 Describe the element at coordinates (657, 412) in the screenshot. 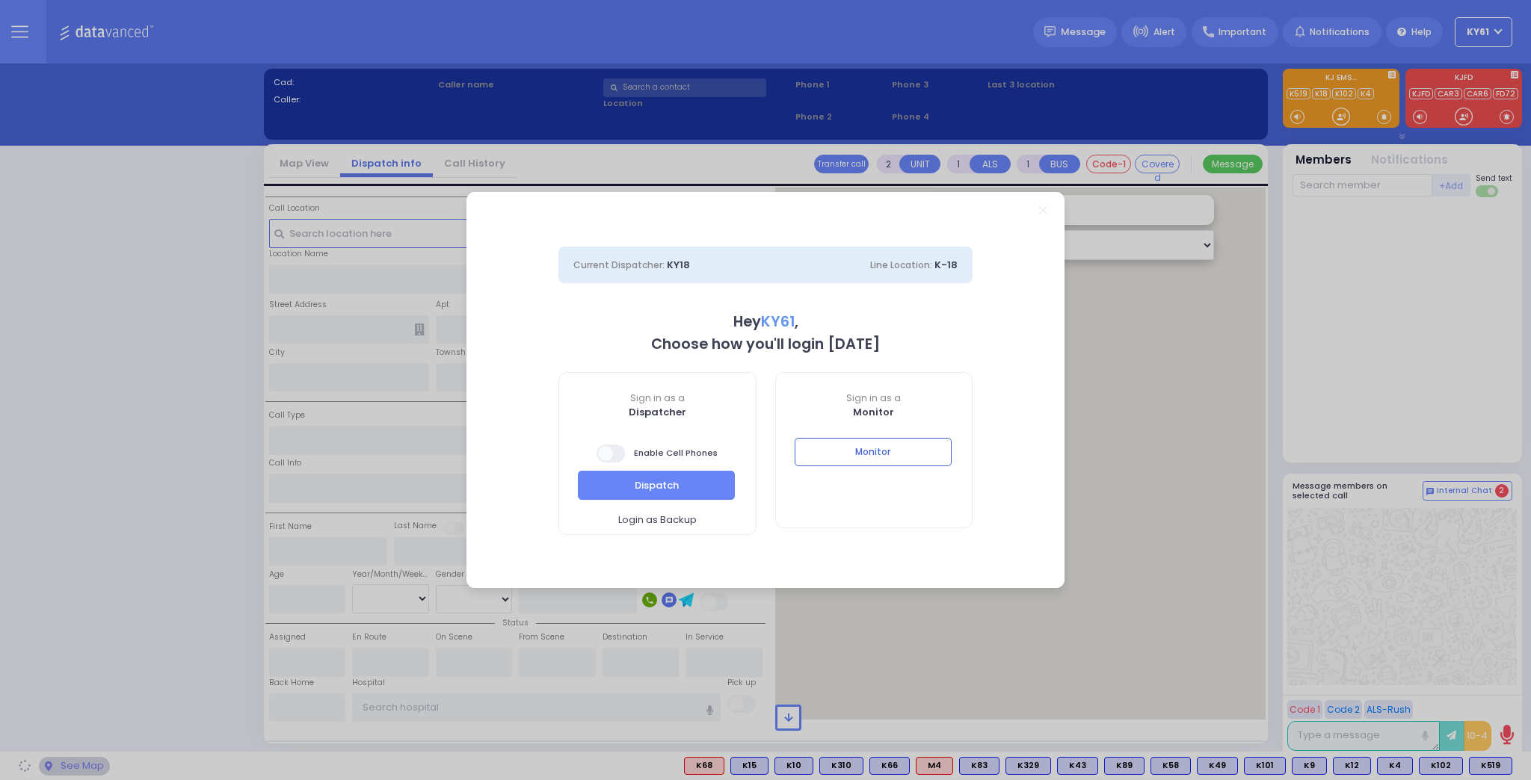

I see `b: Dispatcher` at that location.